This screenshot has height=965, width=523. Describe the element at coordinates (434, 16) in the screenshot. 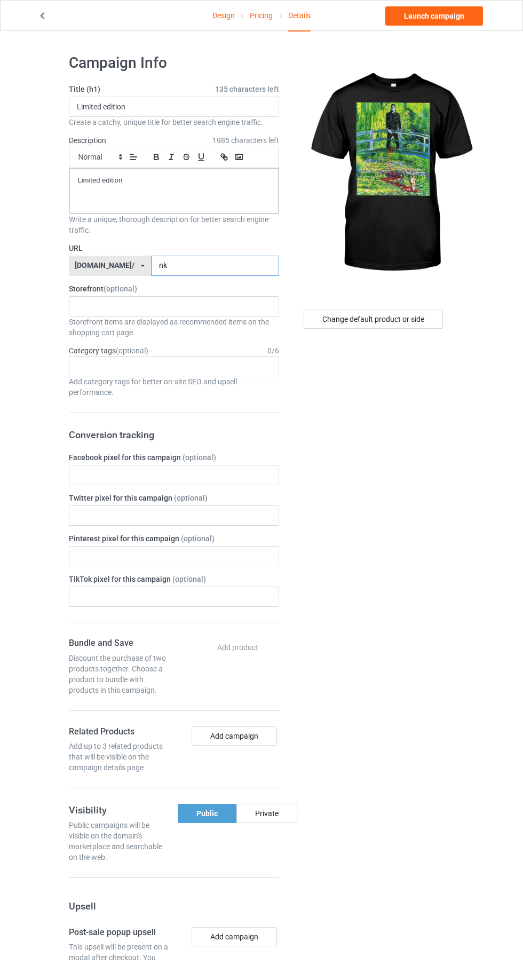

I see `a: Launch campaign` at that location.